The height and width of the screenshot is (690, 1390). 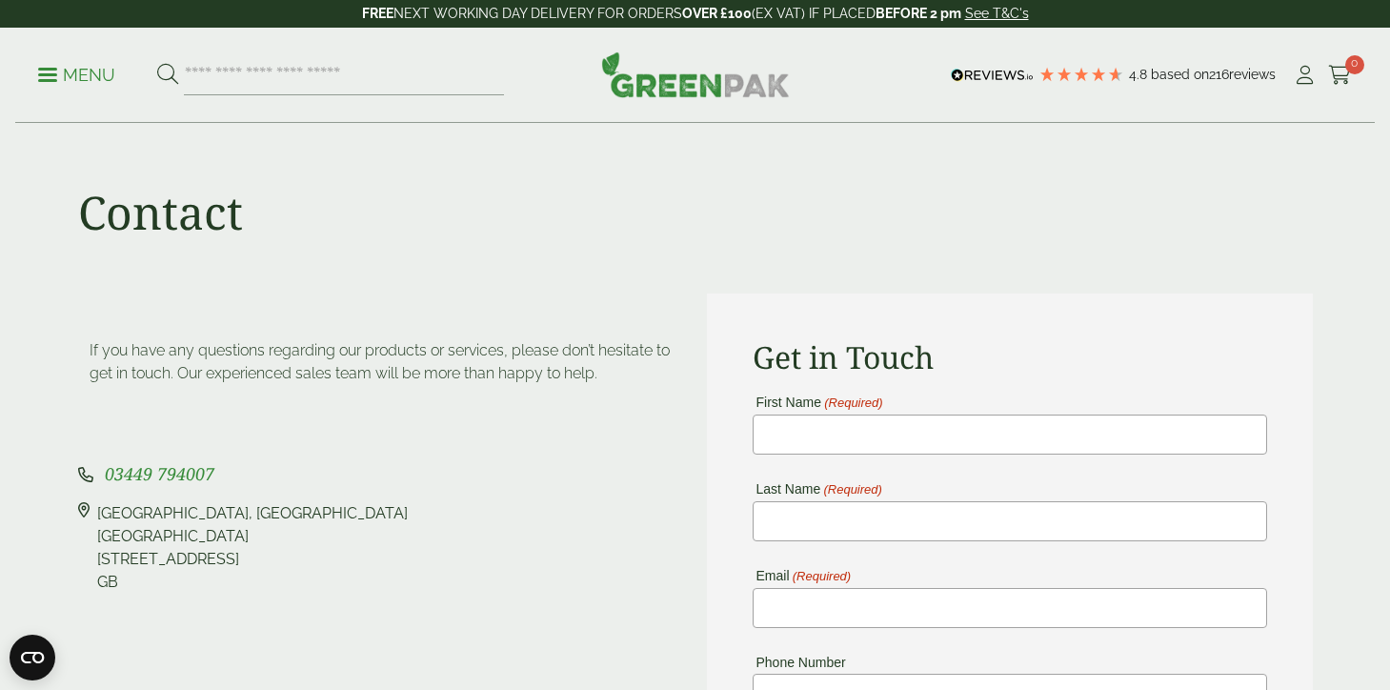 What do you see at coordinates (377, 13) in the screenshot?
I see `strong: FREE` at bounding box center [377, 13].